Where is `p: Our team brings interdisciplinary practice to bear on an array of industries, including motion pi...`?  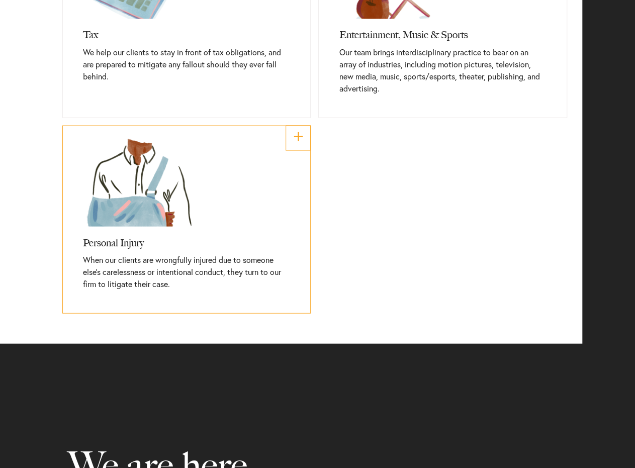
p: Our team brings interdisciplinary practice to bear on an array of industries, including motion pi... is located at coordinates (443, 70).